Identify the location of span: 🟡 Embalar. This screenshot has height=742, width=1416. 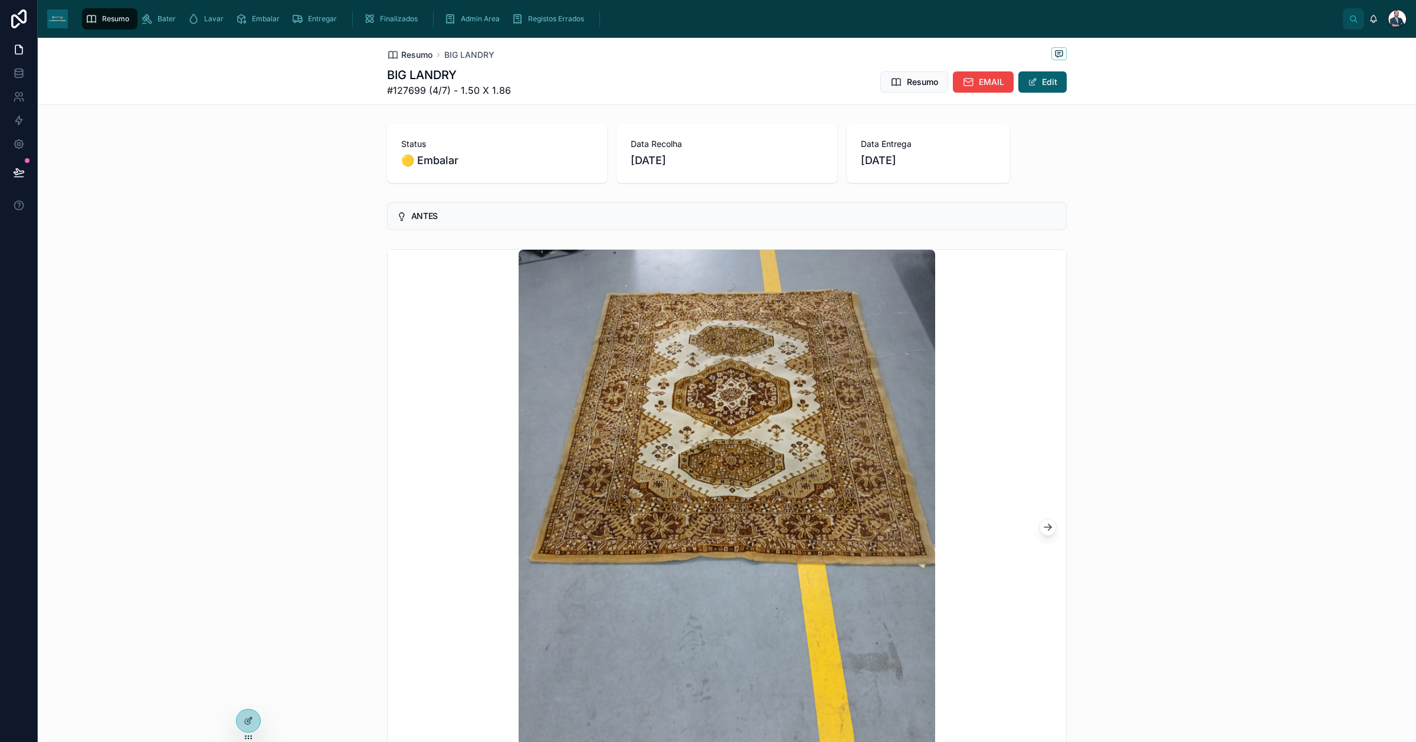
(497, 161).